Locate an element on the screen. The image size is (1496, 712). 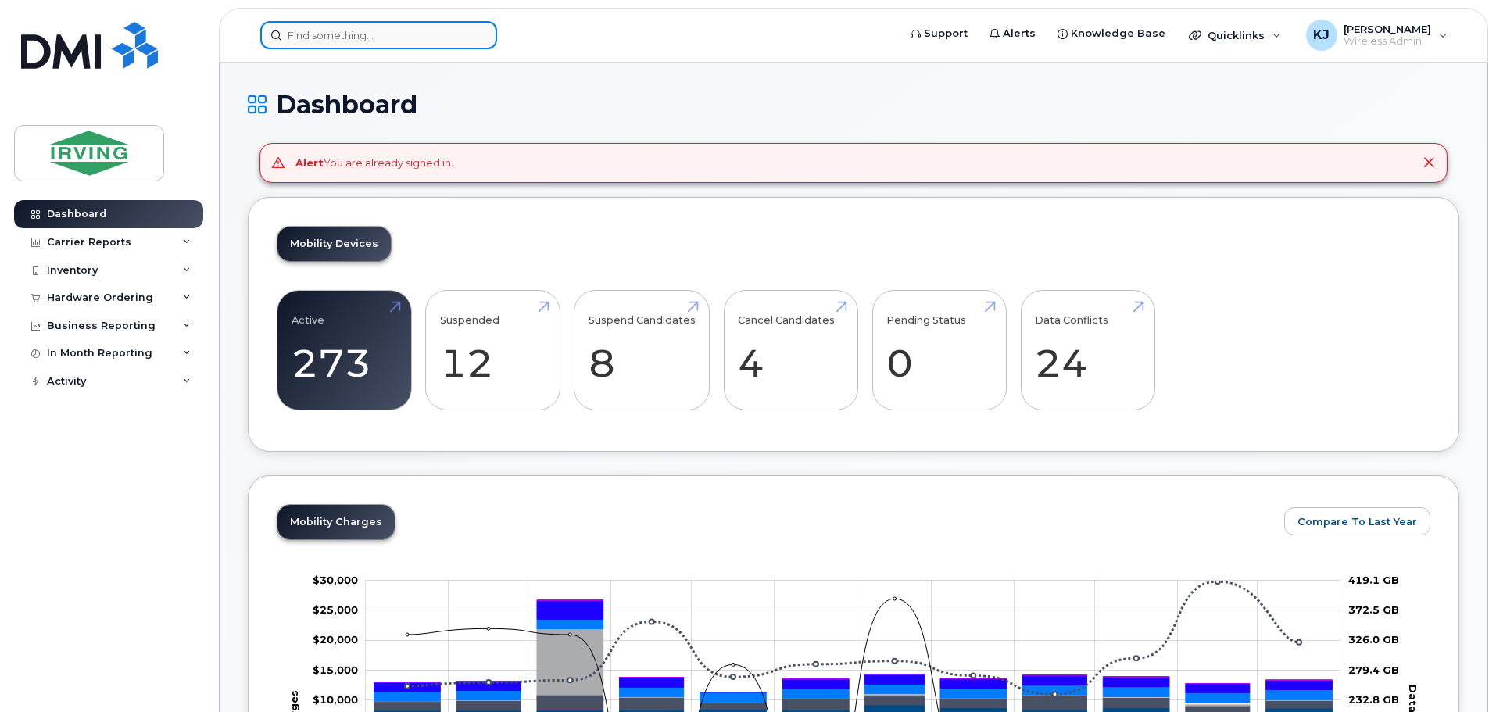
div: You are already signed in. is located at coordinates (374, 163).